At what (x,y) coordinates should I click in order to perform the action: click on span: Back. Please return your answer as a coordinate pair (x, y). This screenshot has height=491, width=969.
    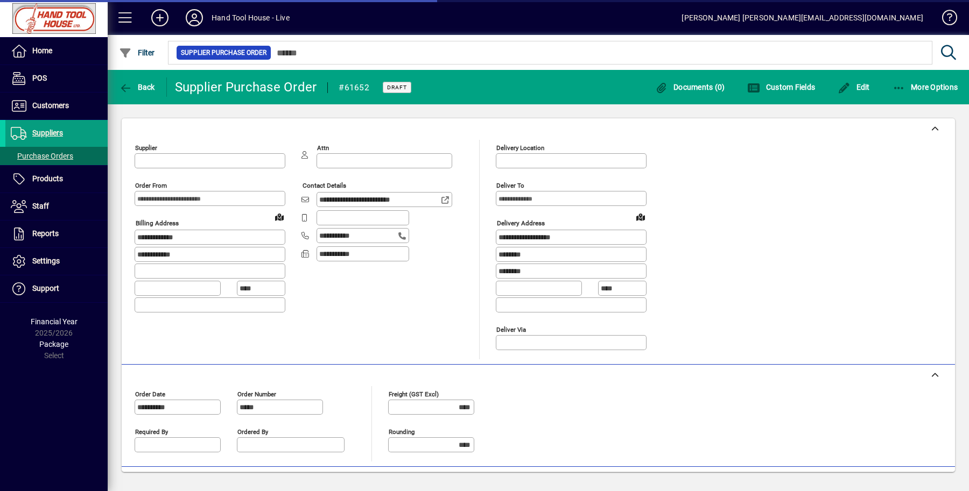
    Looking at the image, I should click on (137, 87).